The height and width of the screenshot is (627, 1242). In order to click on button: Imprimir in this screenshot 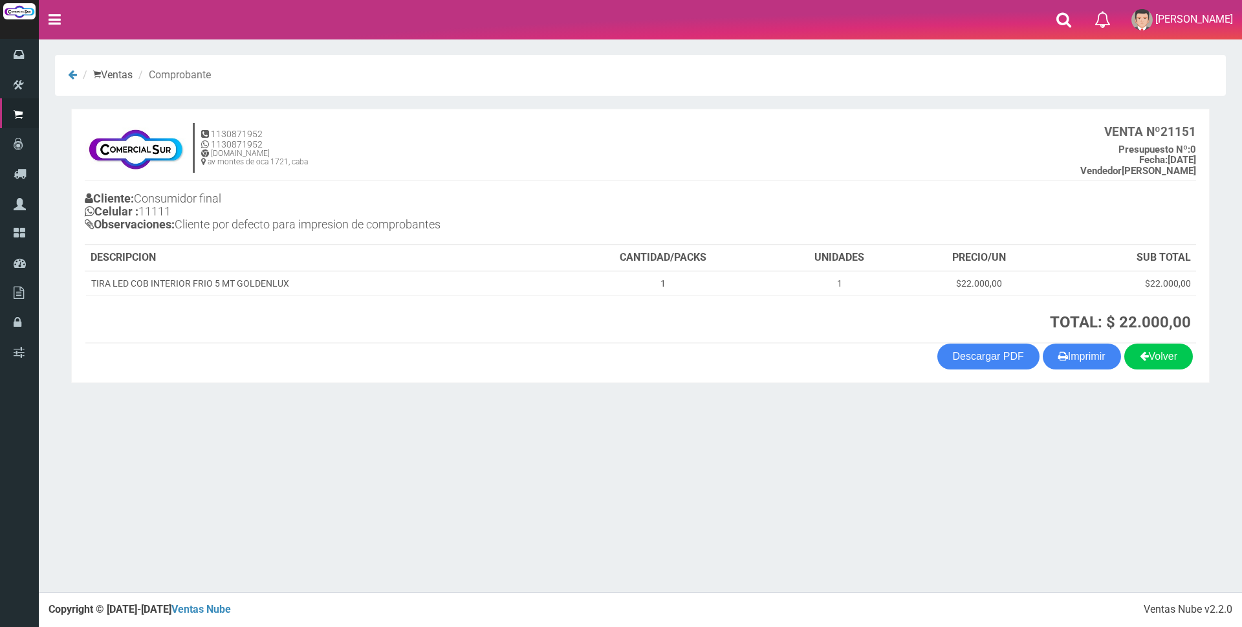, I will do `click(1082, 357)`.